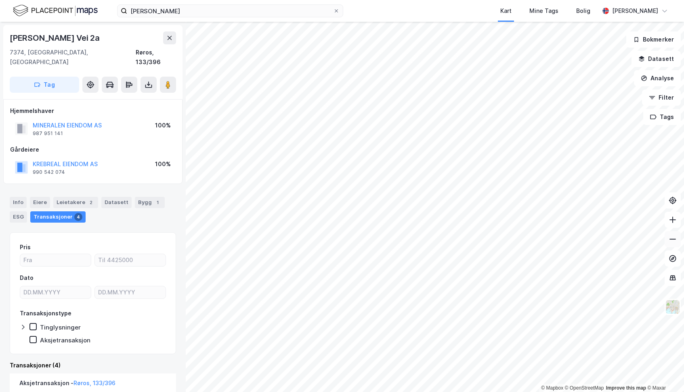 The height and width of the screenshot is (392, 684). Describe the element at coordinates (656, 59) in the screenshot. I see `button: Datasett` at that location.